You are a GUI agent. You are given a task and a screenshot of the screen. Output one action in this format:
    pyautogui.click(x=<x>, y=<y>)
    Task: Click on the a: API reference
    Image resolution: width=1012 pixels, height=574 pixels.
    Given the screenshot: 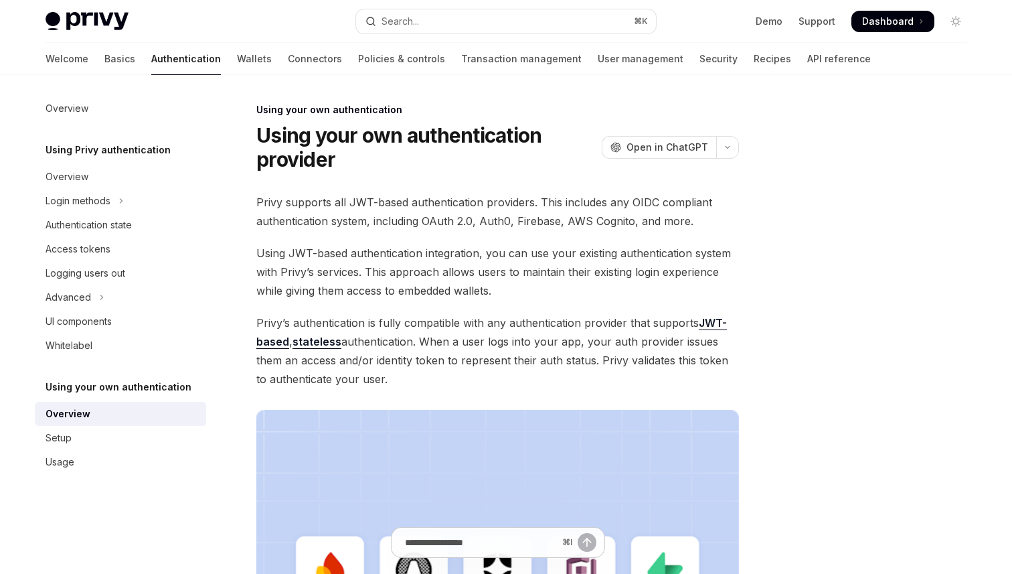 What is the action you would take?
    pyautogui.click(x=839, y=59)
    